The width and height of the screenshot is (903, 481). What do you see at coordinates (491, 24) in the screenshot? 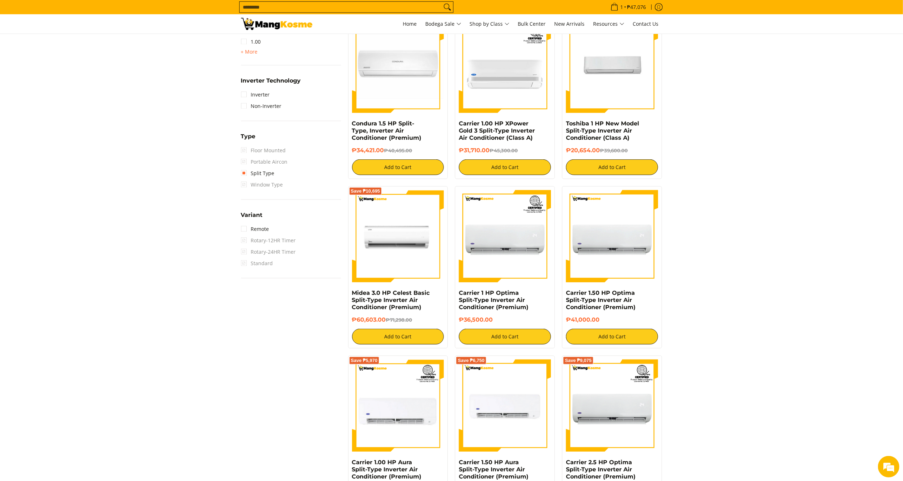
I see `nav: Main Menu` at bounding box center [491, 24].